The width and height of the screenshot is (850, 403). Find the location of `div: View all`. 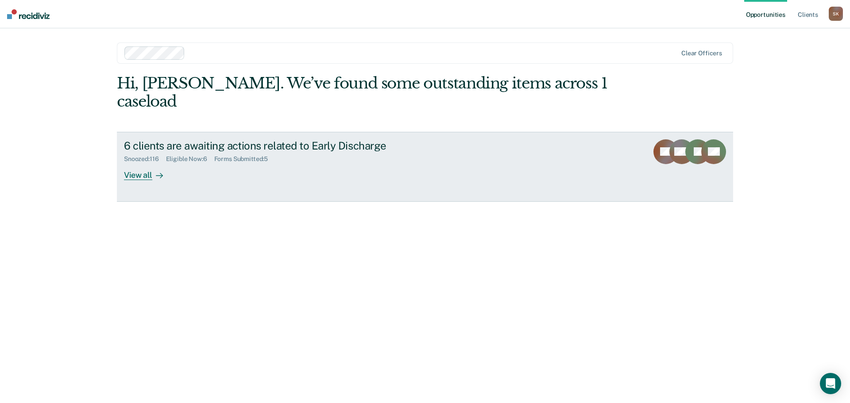

div: View all is located at coordinates (149, 171).